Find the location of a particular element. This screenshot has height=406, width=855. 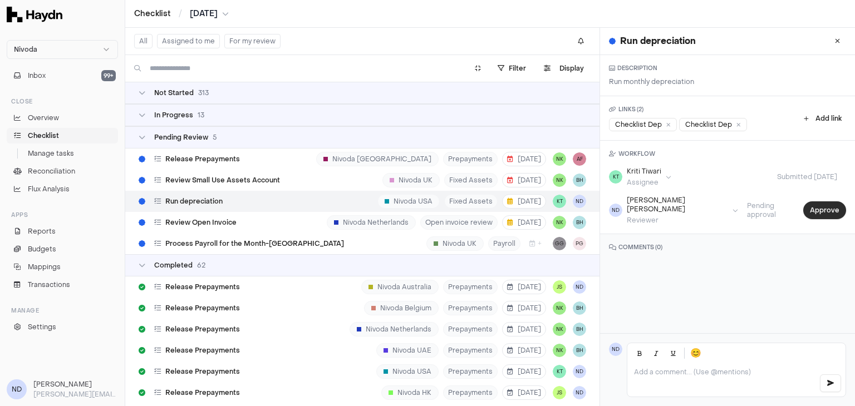

h3: LINKS ( 2 ) is located at coordinates (678, 109).